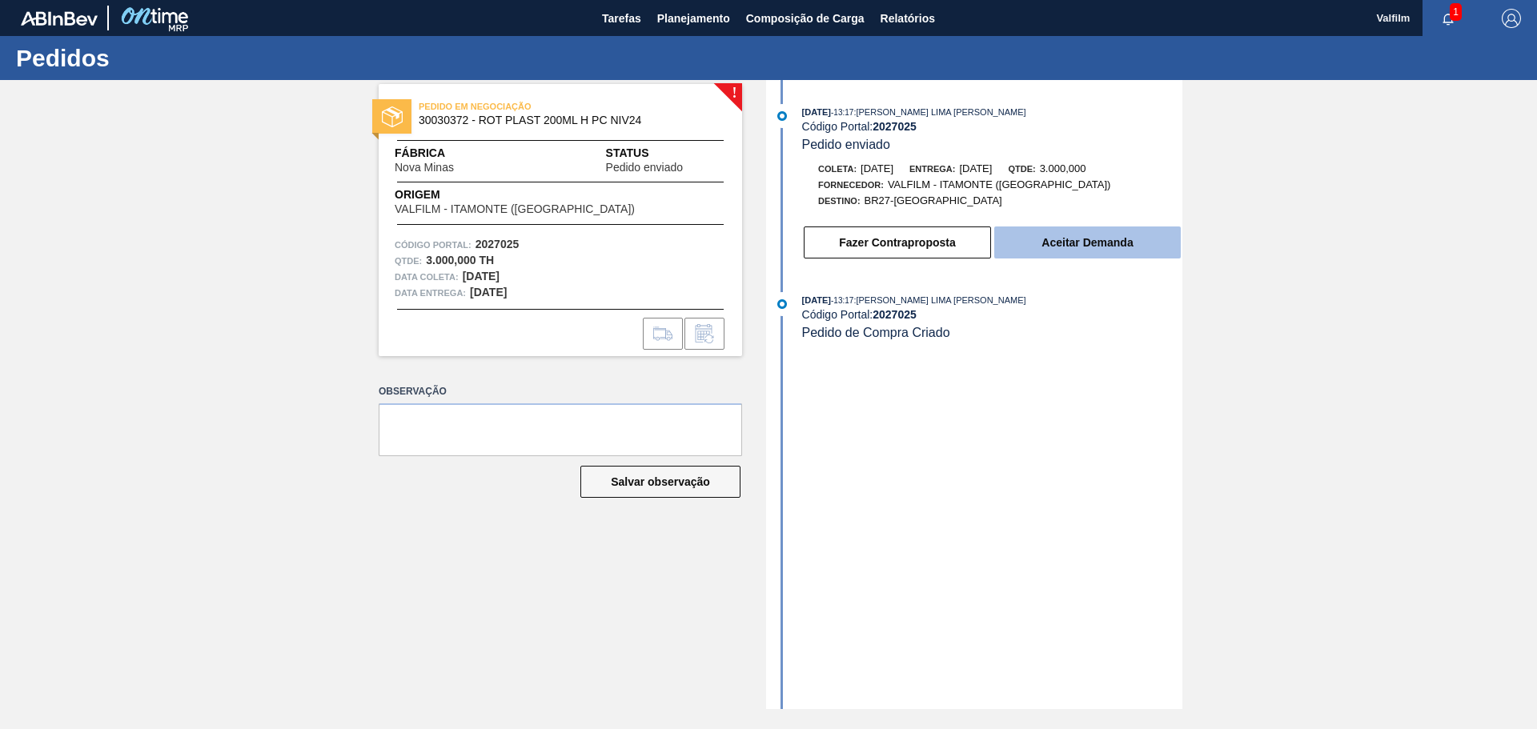  I want to click on span: Data coleta:, so click(427, 277).